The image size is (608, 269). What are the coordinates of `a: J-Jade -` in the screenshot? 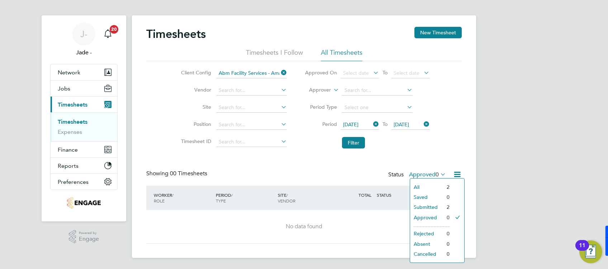 It's located at (84, 40).